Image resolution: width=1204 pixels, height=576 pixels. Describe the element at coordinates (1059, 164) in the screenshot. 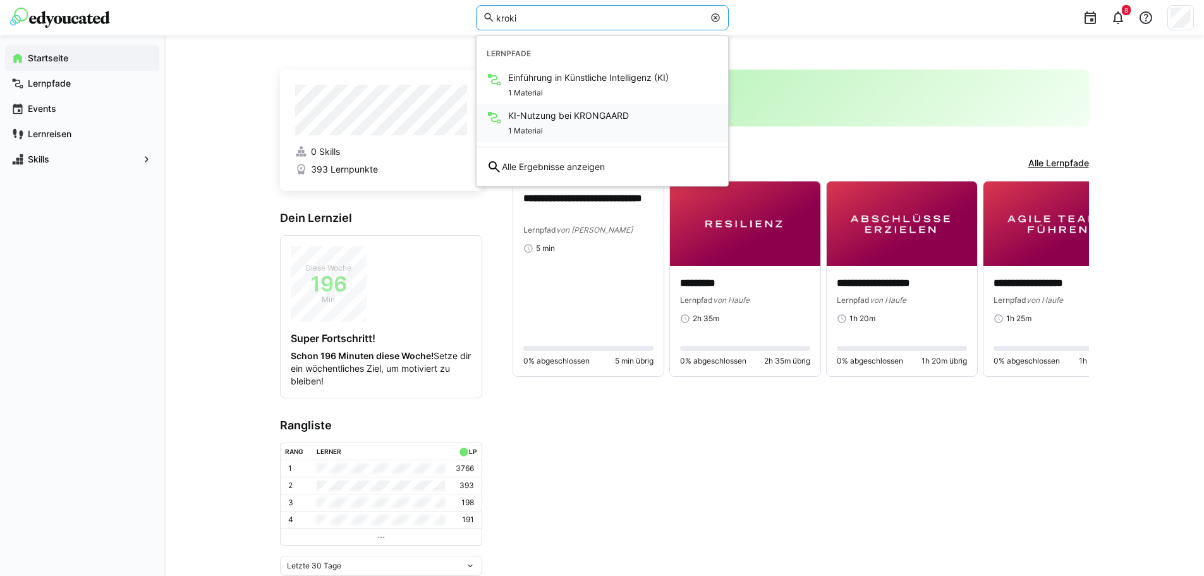

I see `a: Alle Lernpfade` at that location.